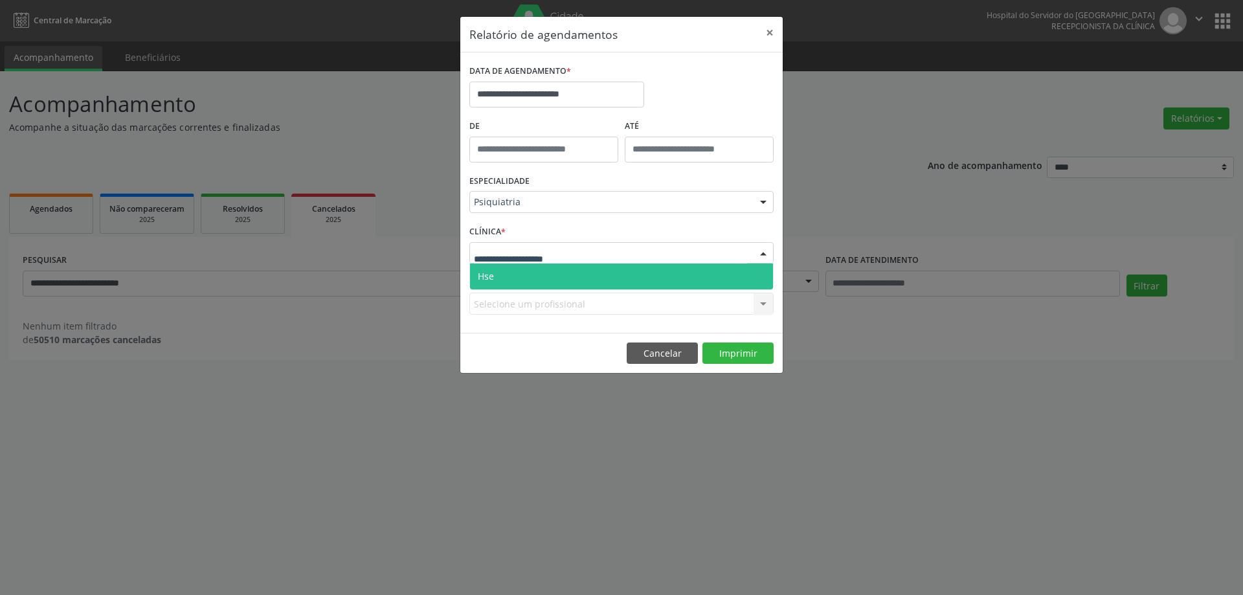 This screenshot has height=595, width=1243. I want to click on button: Close, so click(770, 32).